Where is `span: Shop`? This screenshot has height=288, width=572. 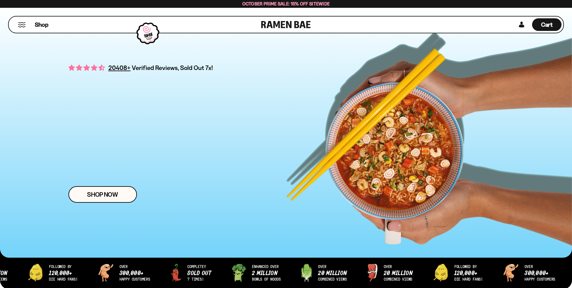 span: Shop is located at coordinates (41, 25).